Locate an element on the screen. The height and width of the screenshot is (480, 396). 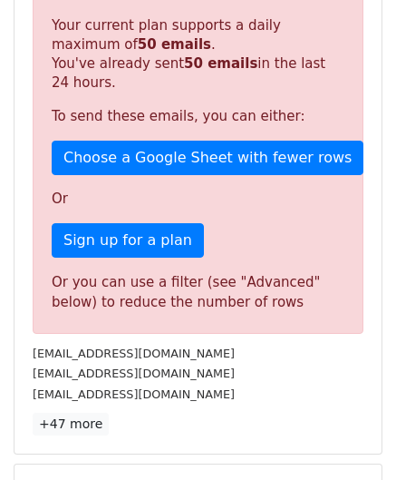
a: Choose a Google Sheet with fewer rows is located at coordinates (208, 158).